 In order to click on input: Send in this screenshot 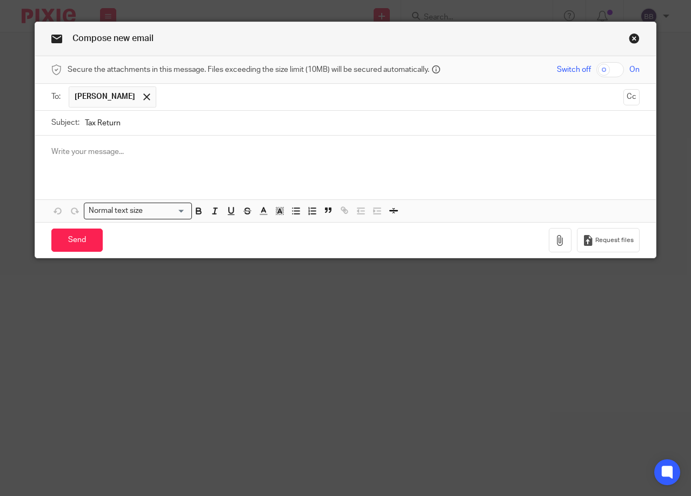, I will do `click(77, 240)`.